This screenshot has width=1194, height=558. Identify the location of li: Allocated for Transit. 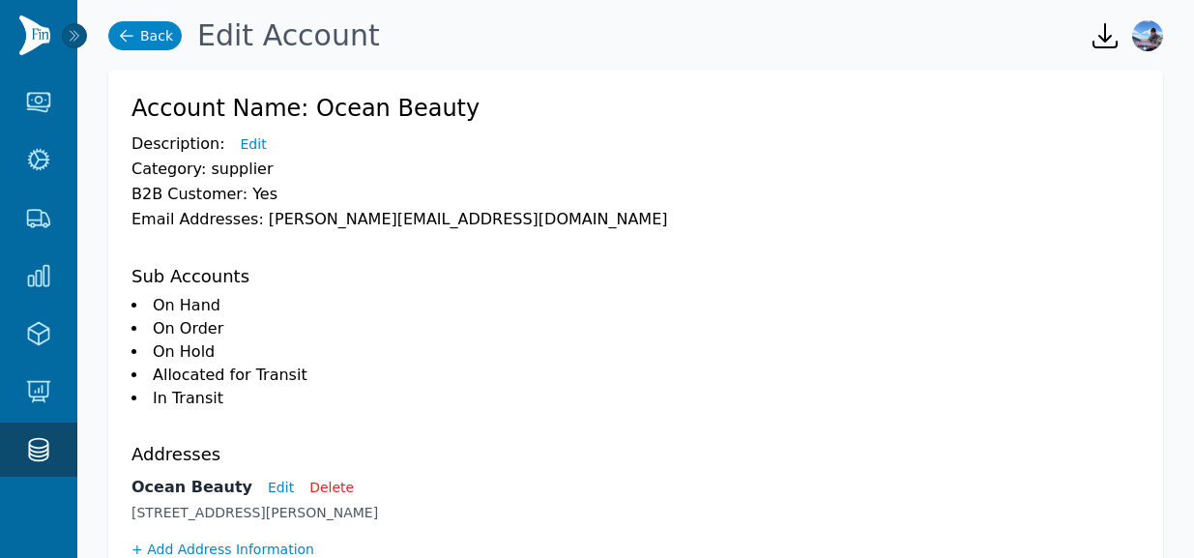
(635, 375).